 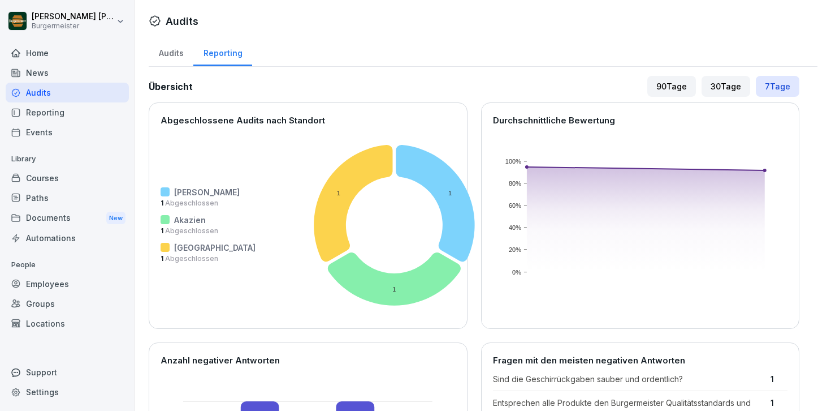 I want to click on div: Support, so click(x=67, y=372).